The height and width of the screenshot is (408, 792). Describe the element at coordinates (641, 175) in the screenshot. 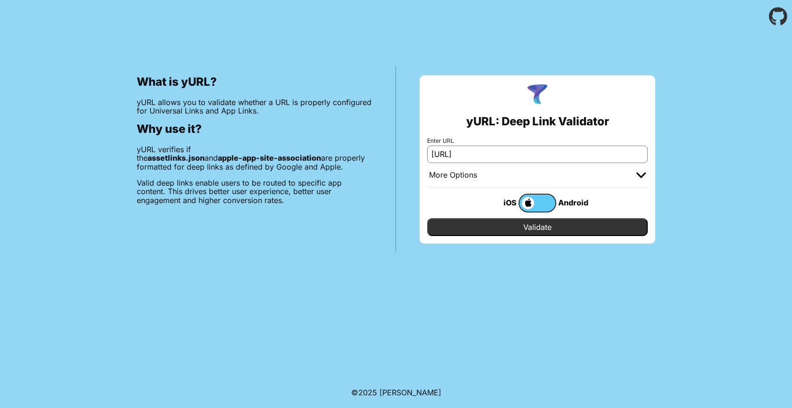

I see `img: chevron` at that location.